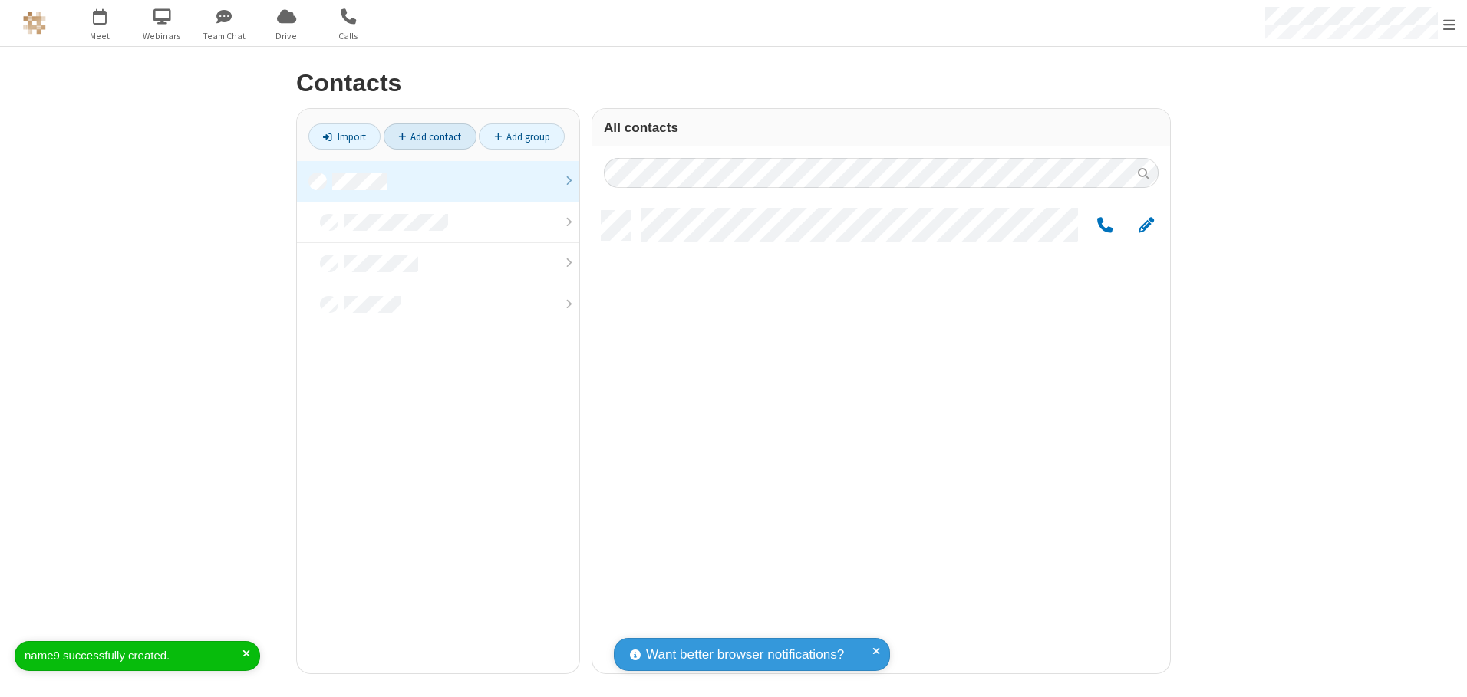 This screenshot has height=697, width=1467. Describe the element at coordinates (133, 656) in the screenshot. I see `div: name9 successfully created.` at that location.